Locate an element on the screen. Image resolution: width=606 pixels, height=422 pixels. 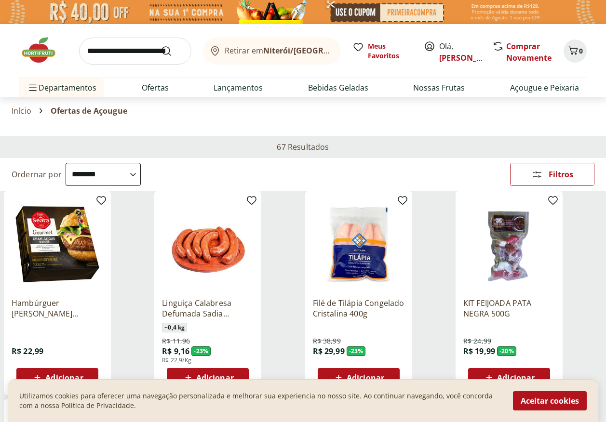
img: Hambúrguer Angus Seara Gourmet 400G is located at coordinates (57, 244).